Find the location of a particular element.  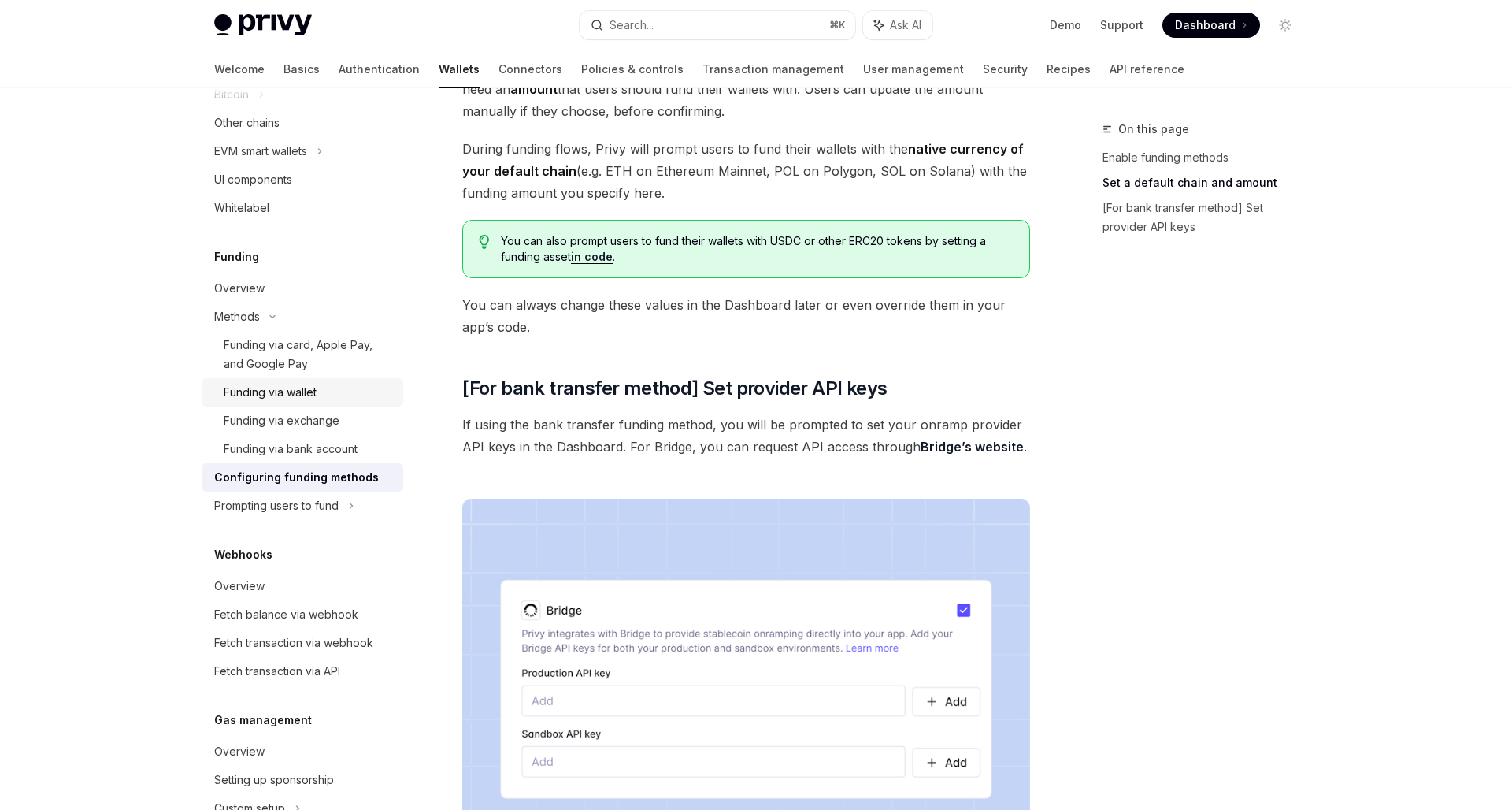

a: [For bank transfer method] Set provider API keys is located at coordinates (1207, 217).